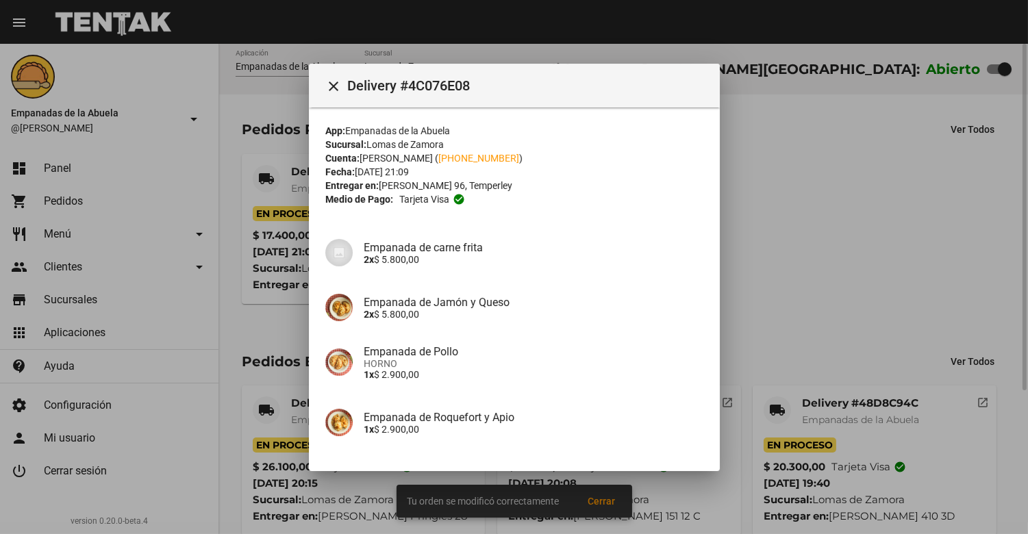  Describe the element at coordinates (423, 199) in the screenshot. I see `span: Tarjeta visa` at that location.